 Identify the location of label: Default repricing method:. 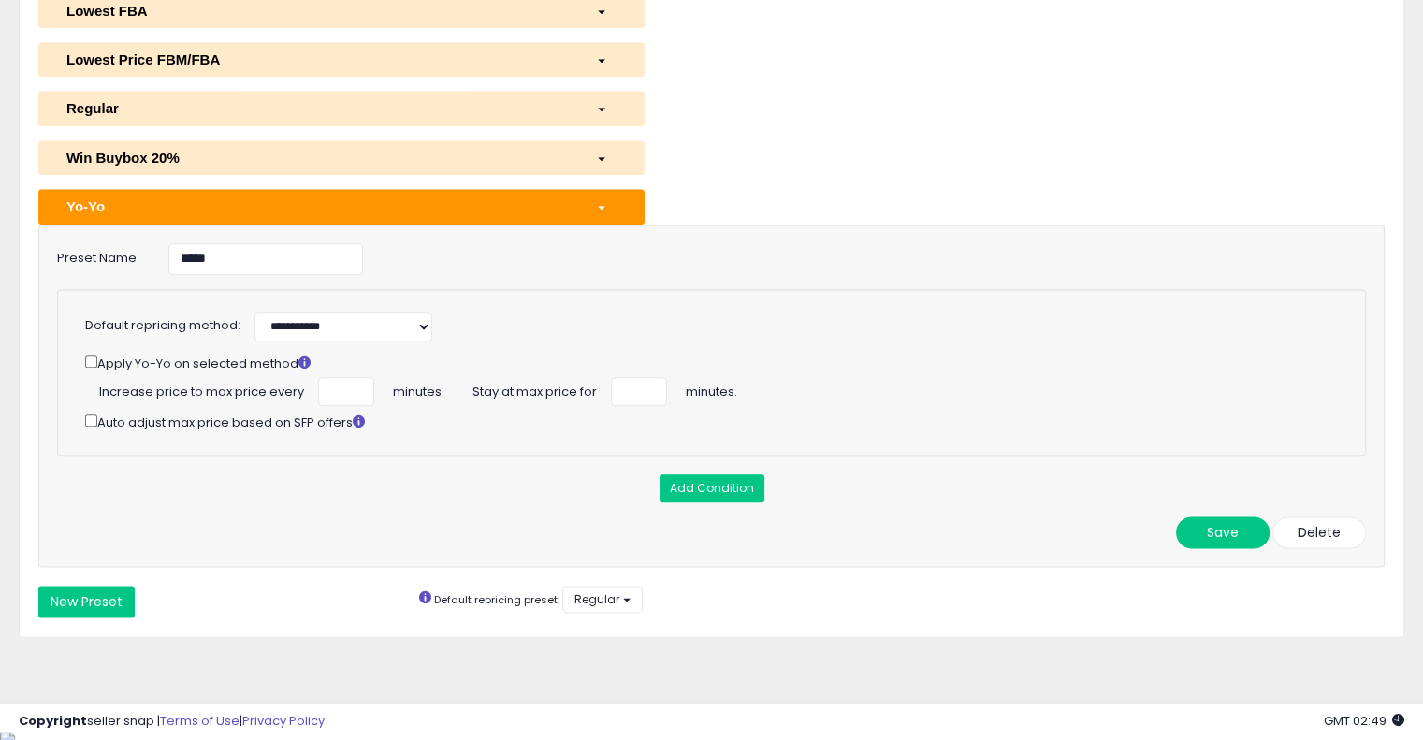
(163, 326).